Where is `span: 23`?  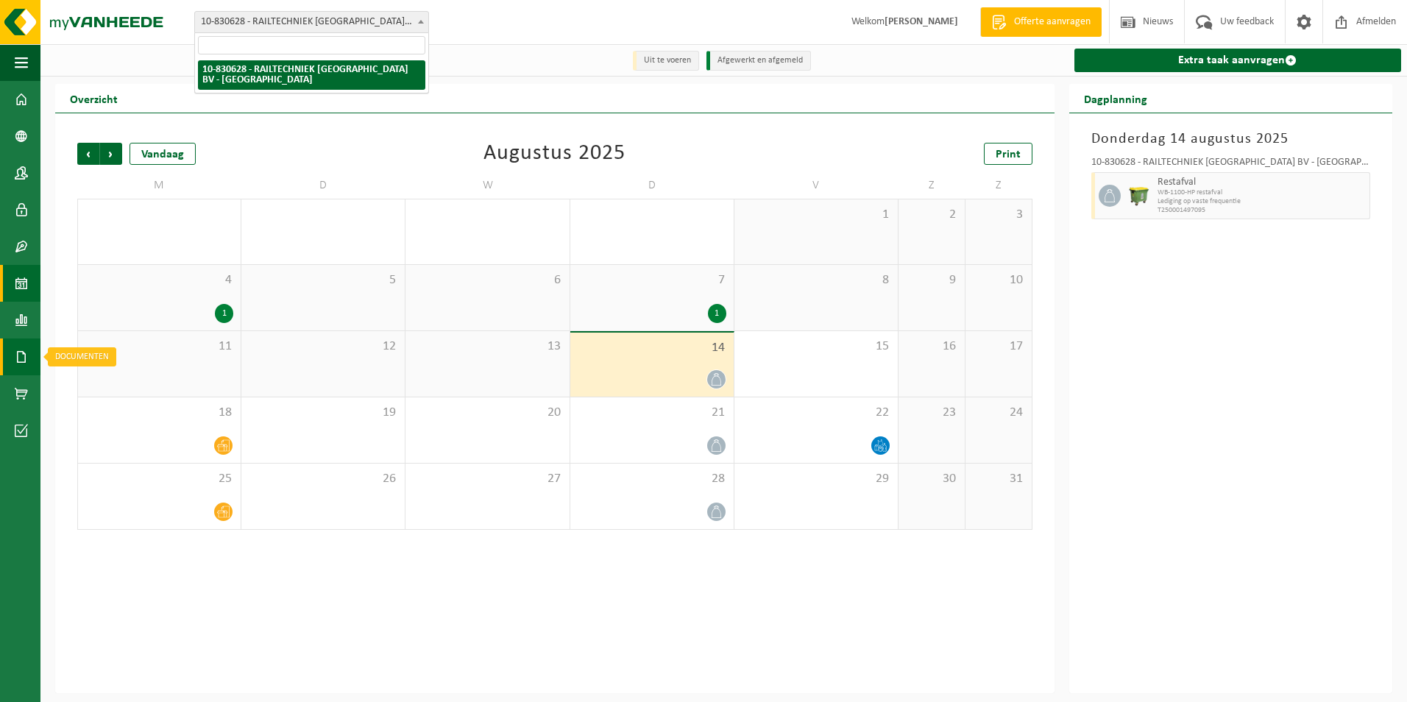
span: 23 is located at coordinates (932, 413).